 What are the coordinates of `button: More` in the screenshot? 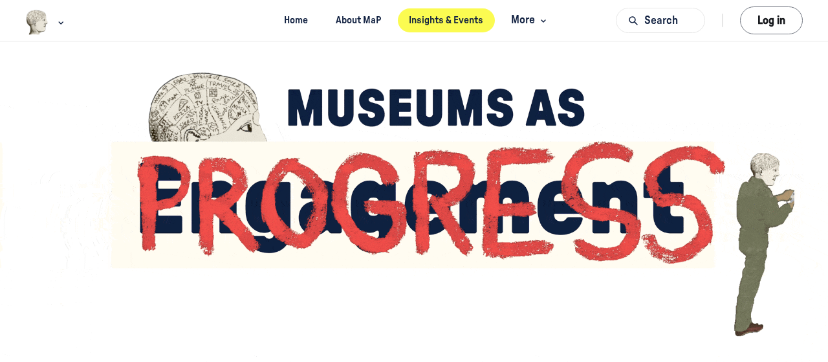 It's located at (527, 20).